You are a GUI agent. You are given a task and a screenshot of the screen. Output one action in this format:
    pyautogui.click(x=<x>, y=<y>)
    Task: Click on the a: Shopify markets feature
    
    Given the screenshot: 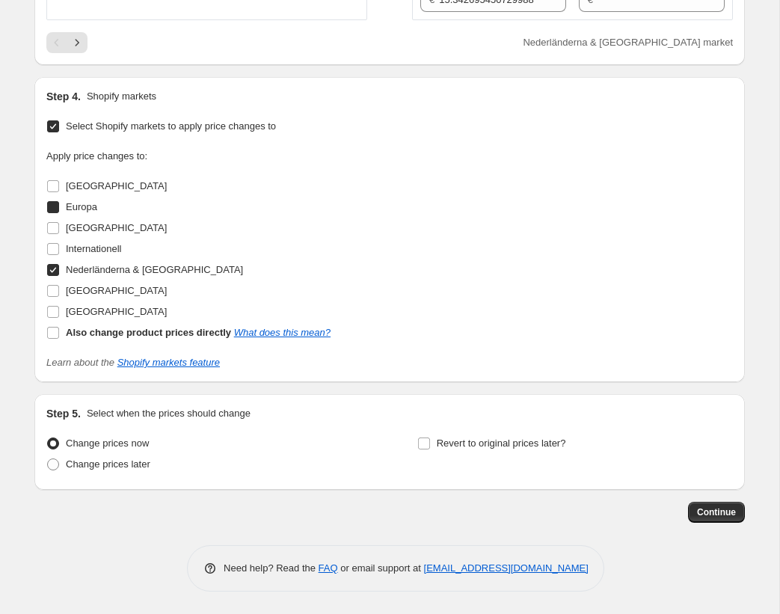 What is the action you would take?
    pyautogui.click(x=168, y=362)
    